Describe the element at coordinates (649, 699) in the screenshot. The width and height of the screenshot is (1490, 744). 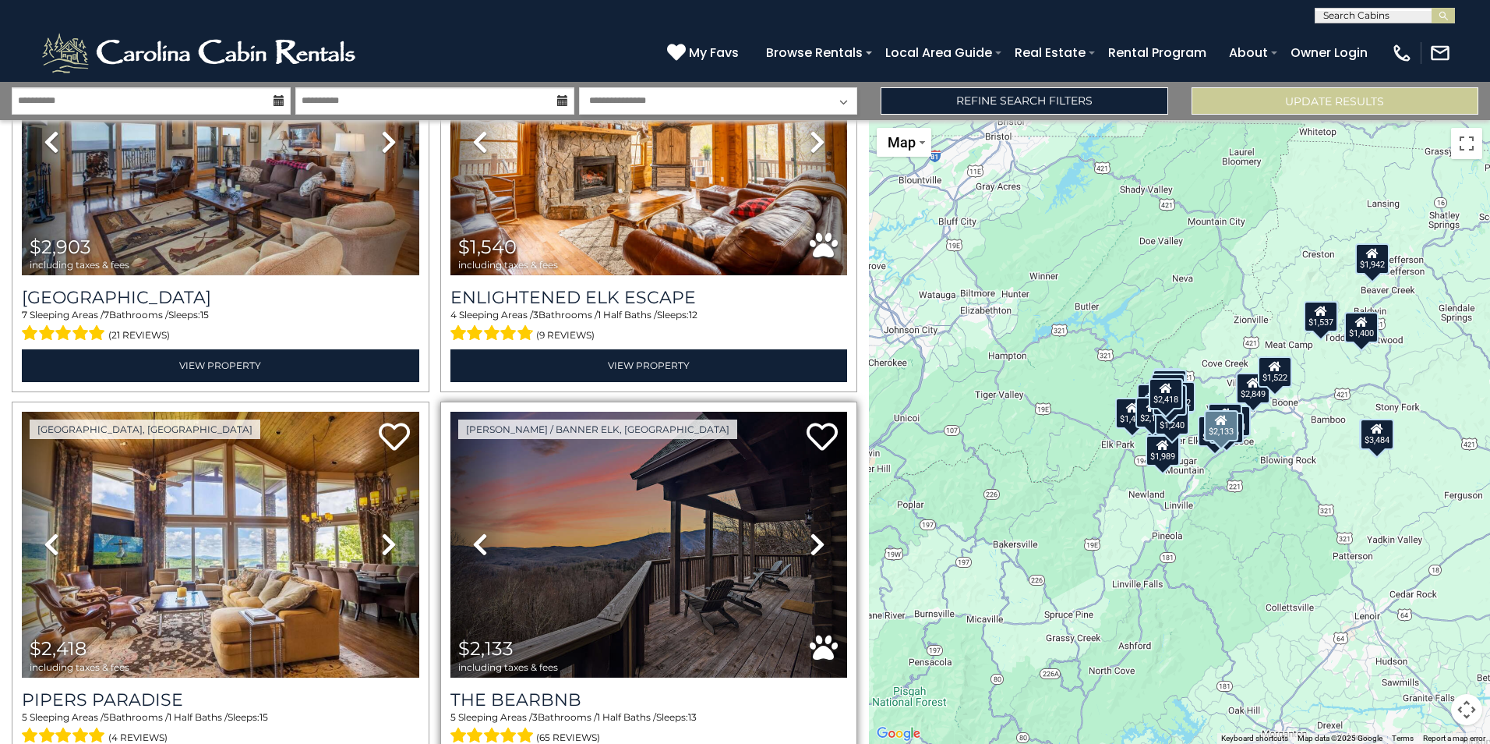
I see `h3: The Bearbnb` at that location.